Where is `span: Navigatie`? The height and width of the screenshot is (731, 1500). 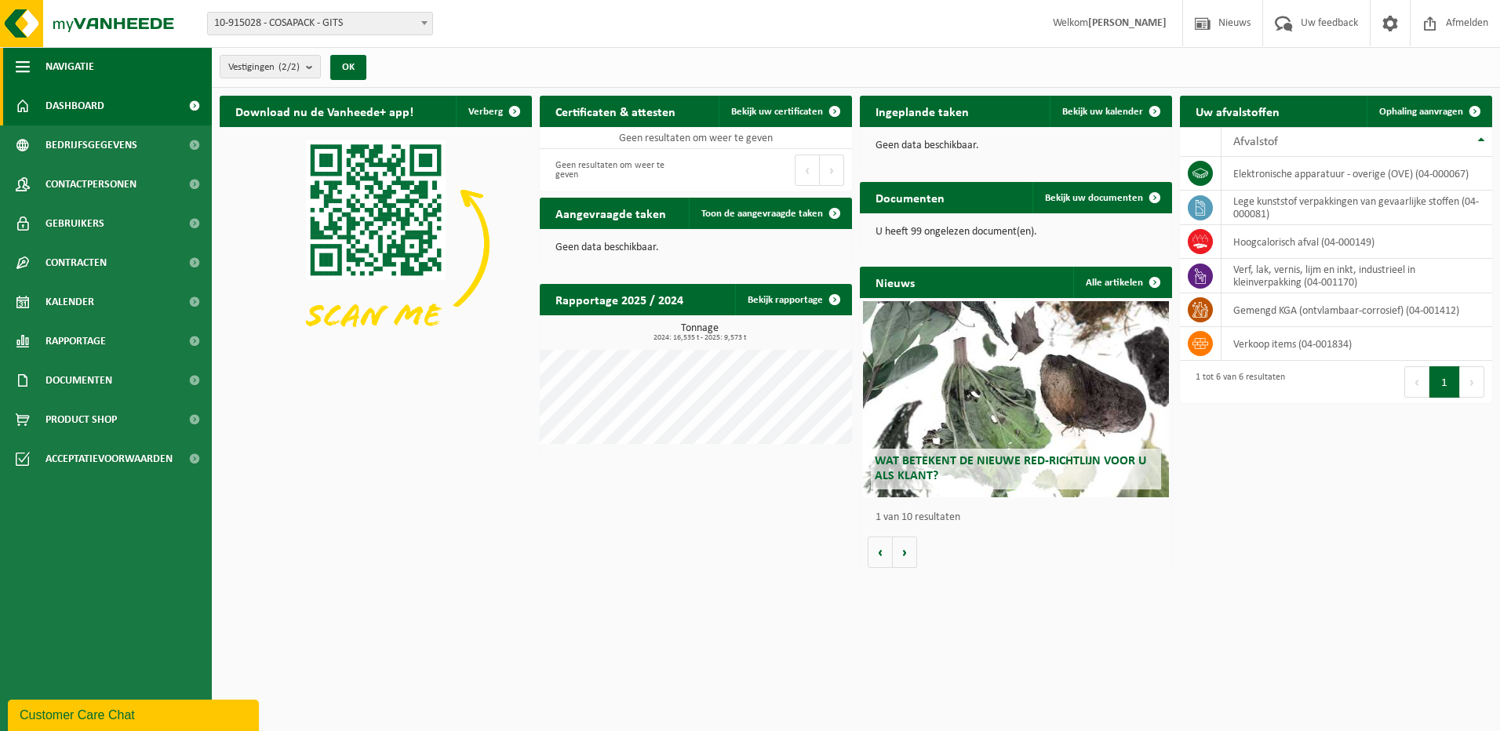
span: Navigatie is located at coordinates (70, 67).